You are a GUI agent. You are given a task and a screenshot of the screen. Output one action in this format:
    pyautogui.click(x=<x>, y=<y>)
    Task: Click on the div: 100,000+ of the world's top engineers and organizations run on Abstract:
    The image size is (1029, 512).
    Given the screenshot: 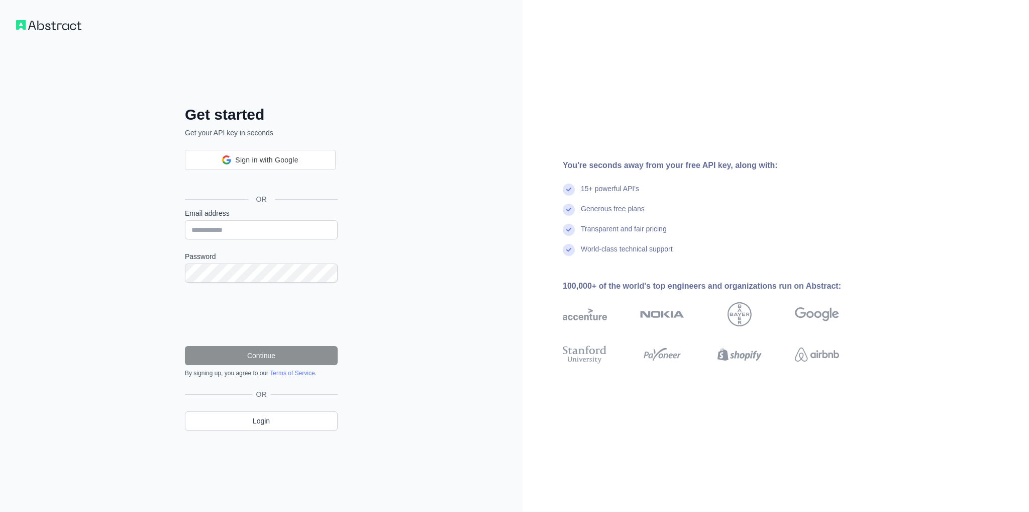 What is the action you would take?
    pyautogui.click(x=717, y=286)
    